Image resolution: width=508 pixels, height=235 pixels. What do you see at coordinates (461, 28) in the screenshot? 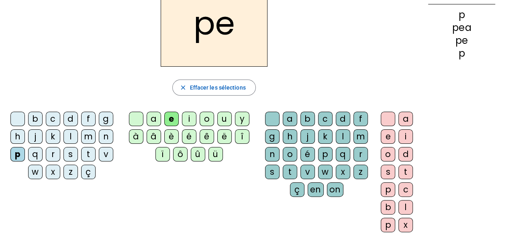
I see `div: pea` at bounding box center [461, 28].